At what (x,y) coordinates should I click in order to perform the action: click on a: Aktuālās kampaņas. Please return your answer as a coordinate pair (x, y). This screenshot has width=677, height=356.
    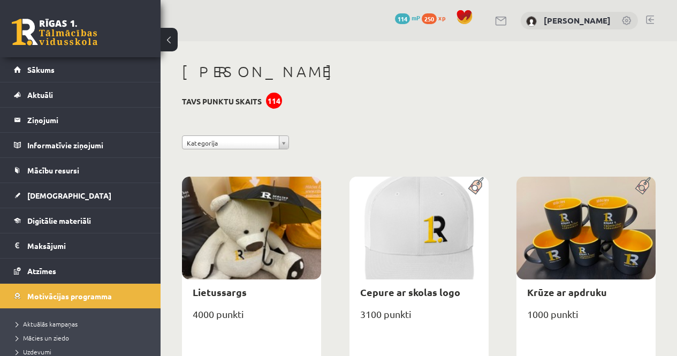
    Looking at the image, I should click on (83, 324).